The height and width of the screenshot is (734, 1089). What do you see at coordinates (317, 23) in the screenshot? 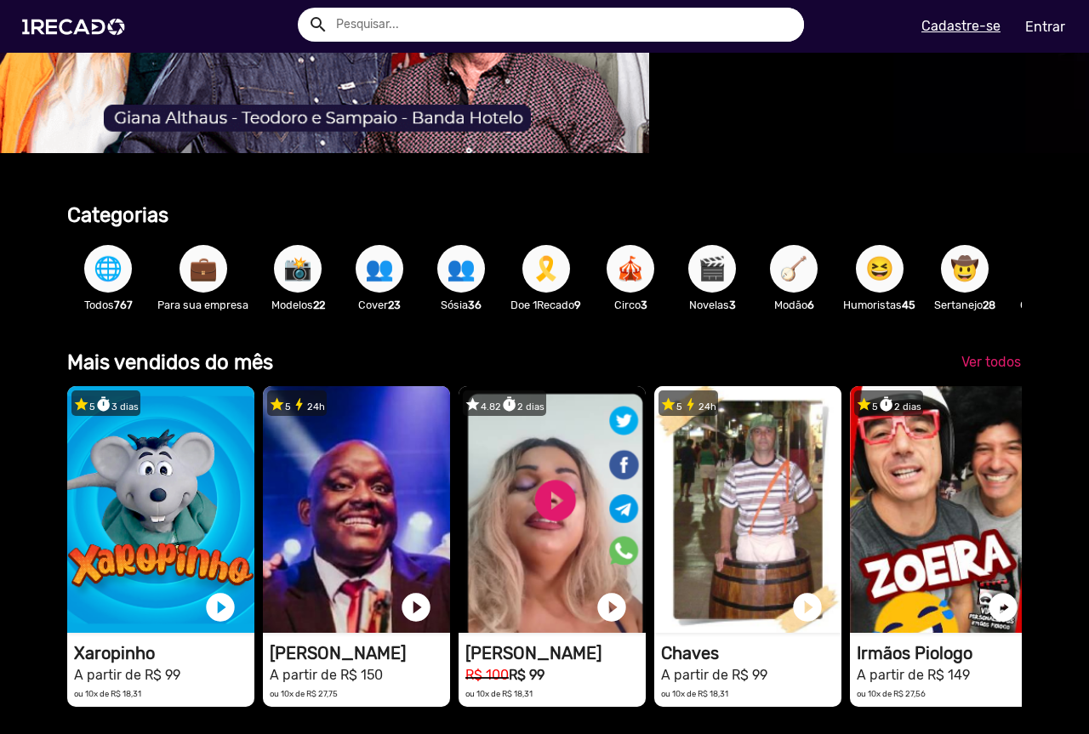
I see `button: Example home icon` at bounding box center [317, 23].